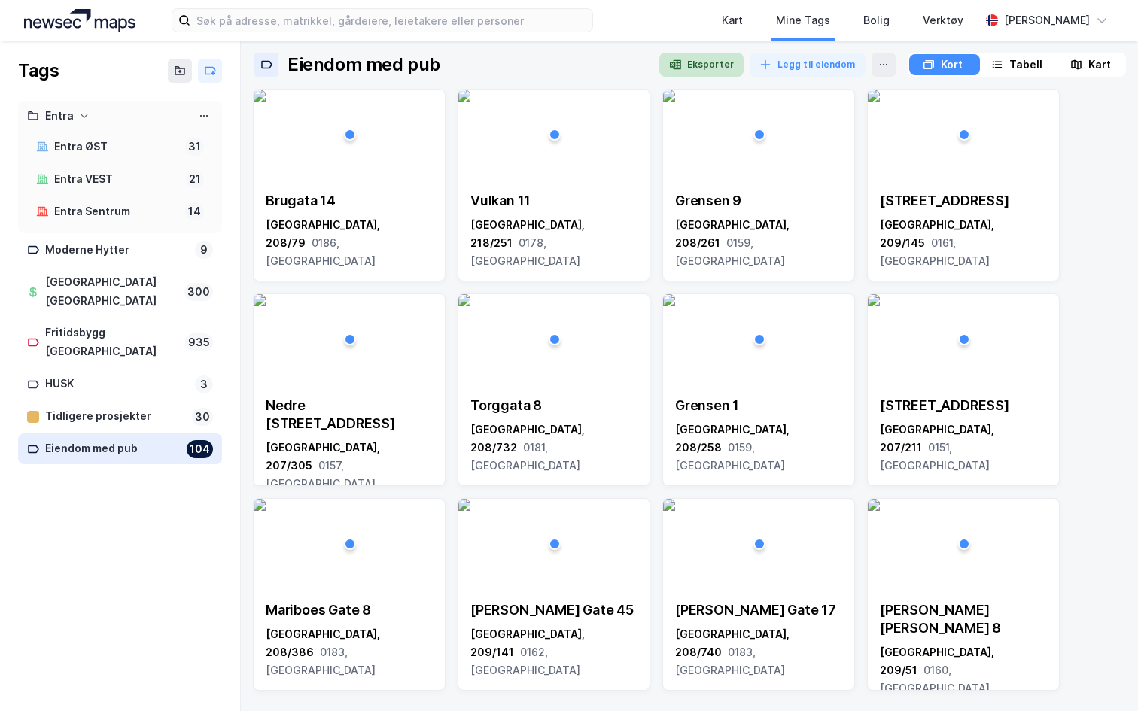  What do you see at coordinates (951, 65) in the screenshot?
I see `div: Kort` at bounding box center [951, 65].